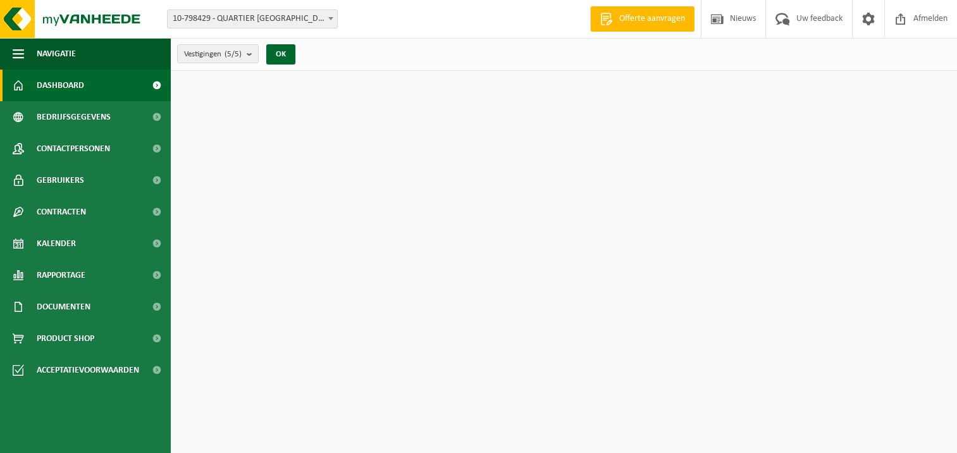  I want to click on span: Gebruikers, so click(60, 180).